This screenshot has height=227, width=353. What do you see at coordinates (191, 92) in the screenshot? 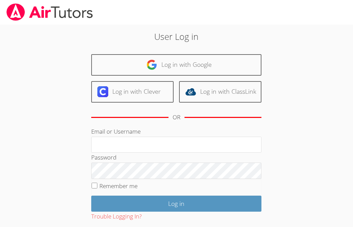
I see `img: classlink-logo-d6bb404cc1216ec64c9a2012d9dc4662098be43eaf13dc465df04b49fa7ab582.svg` at bounding box center [191, 92].